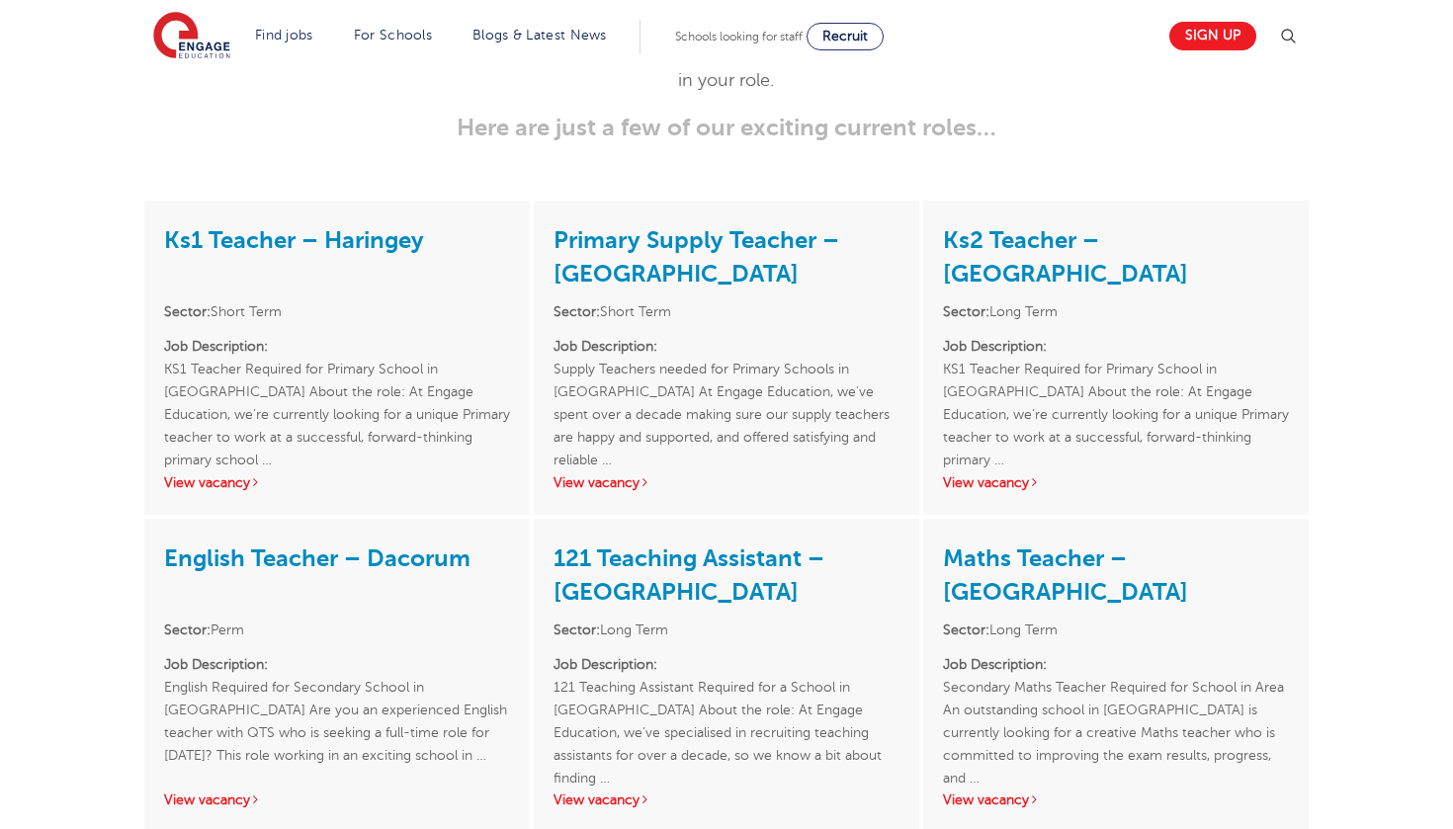 The image size is (1453, 829). Describe the element at coordinates (294, 240) in the screenshot. I see `a: Ks1 Teacher – Haringey` at that location.